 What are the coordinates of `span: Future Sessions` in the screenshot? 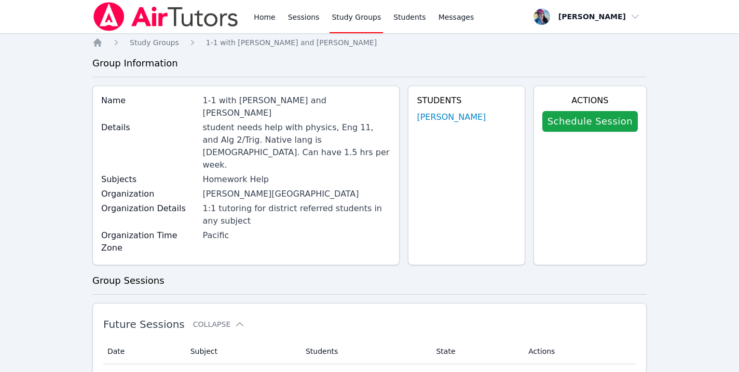 It's located at (144, 325).